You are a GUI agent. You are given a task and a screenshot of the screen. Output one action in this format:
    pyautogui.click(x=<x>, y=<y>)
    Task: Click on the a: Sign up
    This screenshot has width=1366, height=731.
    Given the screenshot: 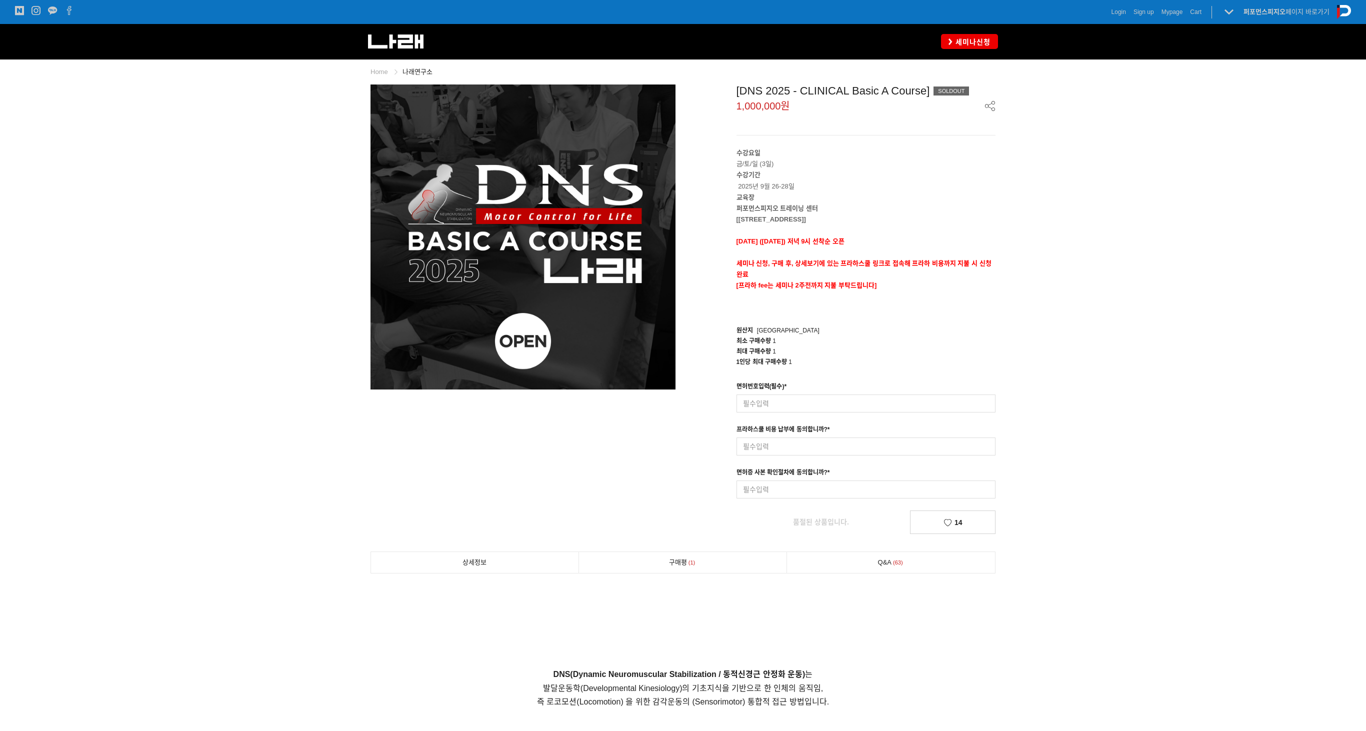 What is the action you would take?
    pyautogui.click(x=1143, y=12)
    